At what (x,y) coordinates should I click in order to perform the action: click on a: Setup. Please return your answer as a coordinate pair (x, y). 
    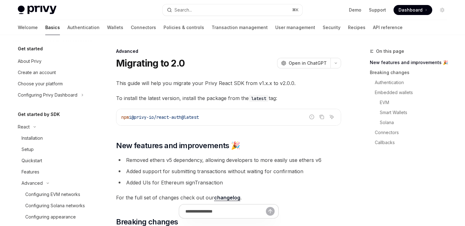
    Looking at the image, I should click on (53, 149).